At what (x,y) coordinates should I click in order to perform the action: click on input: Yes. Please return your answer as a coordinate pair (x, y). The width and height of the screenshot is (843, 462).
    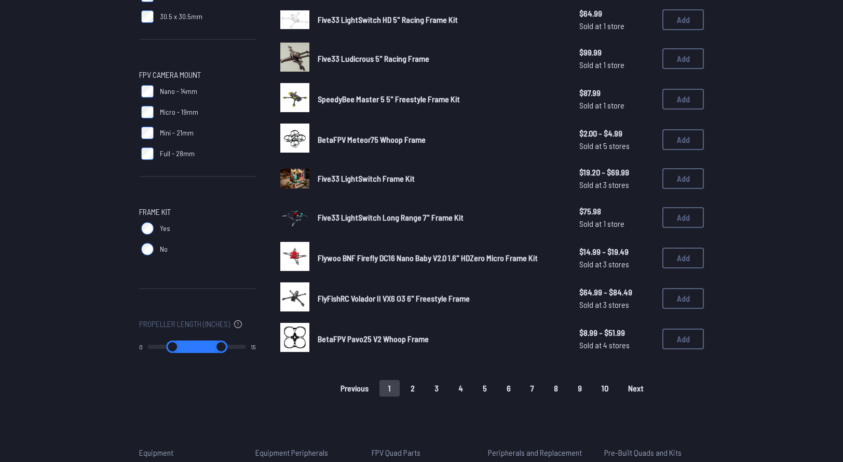
    Looking at the image, I should click on (147, 228).